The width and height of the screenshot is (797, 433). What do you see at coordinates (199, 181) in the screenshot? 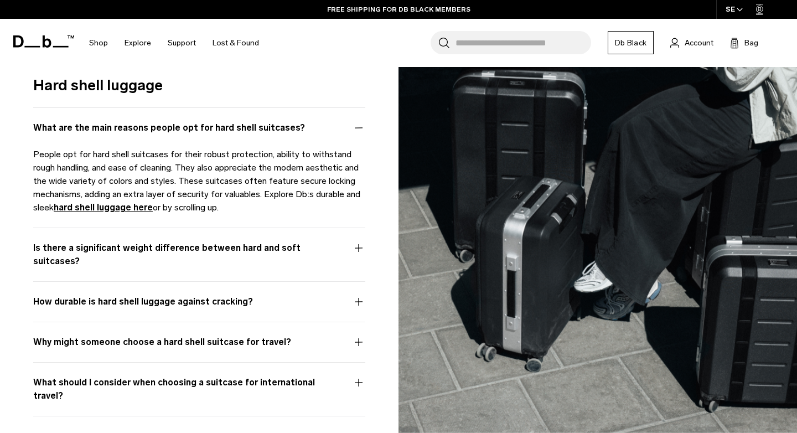
I see `div: What are the main reasons people opt for hard shell suitcases?` at bounding box center [199, 181].